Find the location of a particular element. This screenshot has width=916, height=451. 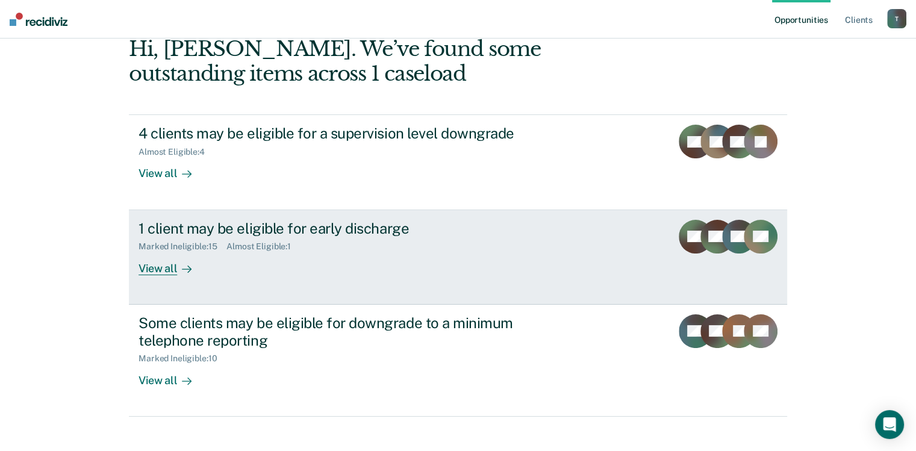

div: 4 clients may be eligible for a supervision level downgrade is located at coordinates (350, 133).